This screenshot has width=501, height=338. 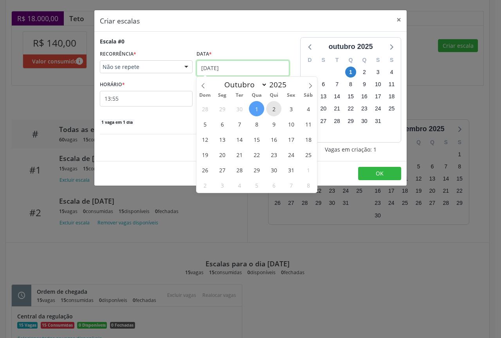 What do you see at coordinates (399, 20) in the screenshot?
I see `button: Close` at bounding box center [399, 20].